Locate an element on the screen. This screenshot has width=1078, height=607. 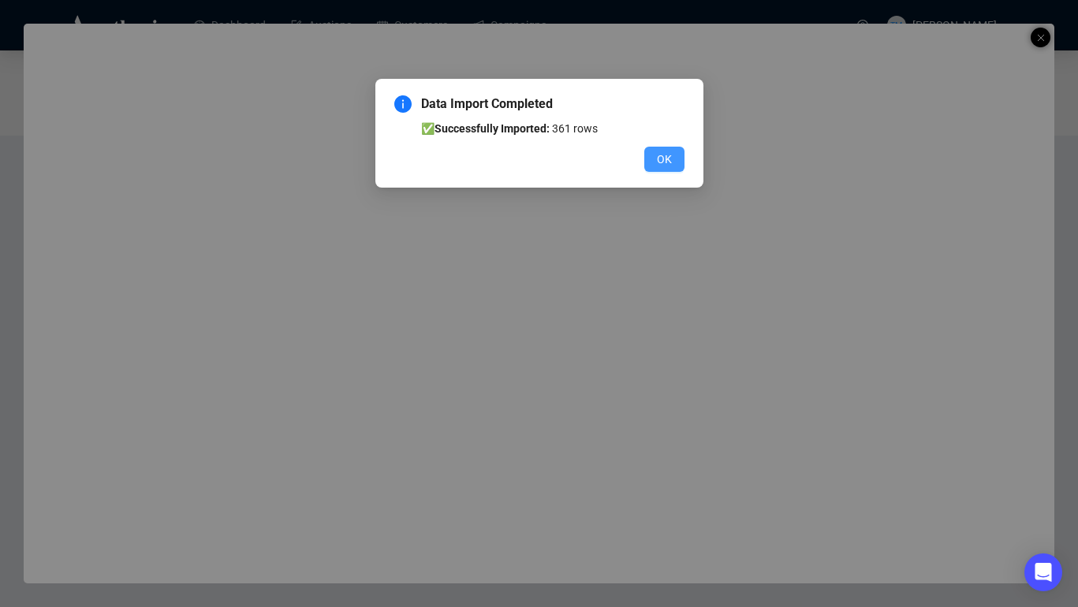
button: OK is located at coordinates (664, 159).